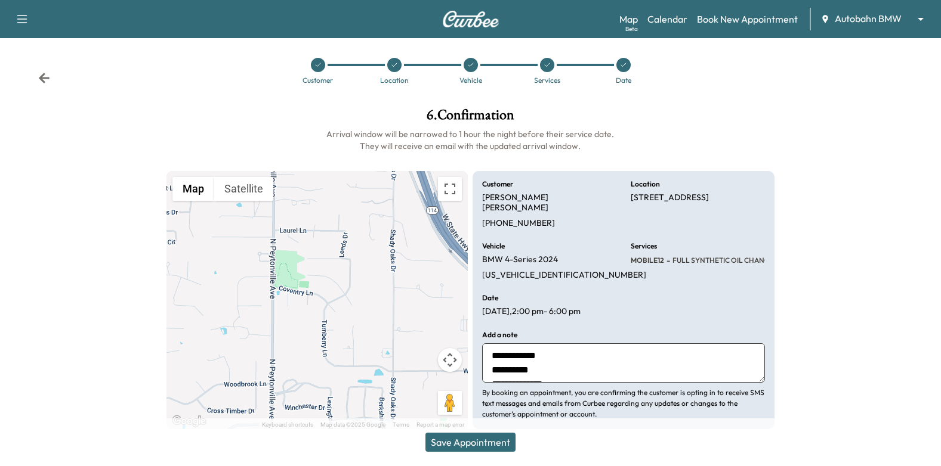 The height and width of the screenshot is (466, 941). I want to click on p: BMW 4-Series 2024, so click(520, 260).